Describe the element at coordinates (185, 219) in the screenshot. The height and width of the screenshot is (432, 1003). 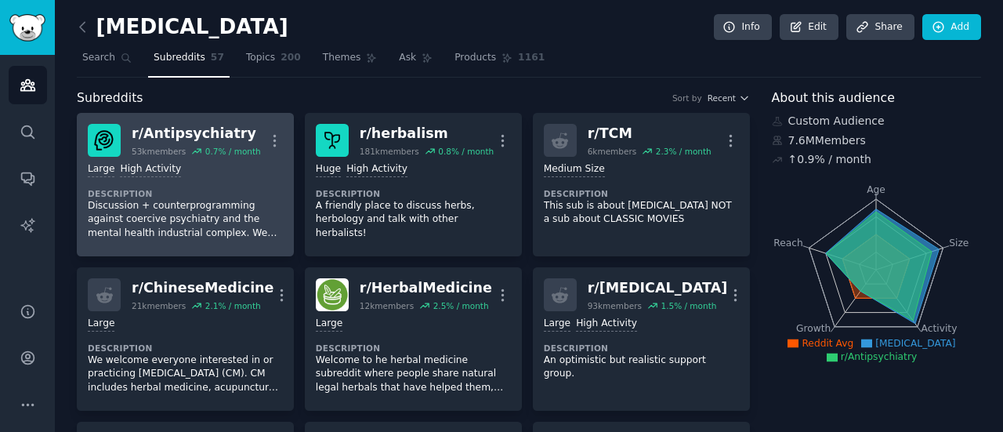
I see `p: Discussion + counterprogramming against coercive psychiatry and the mental health industrial comp...` at that location.